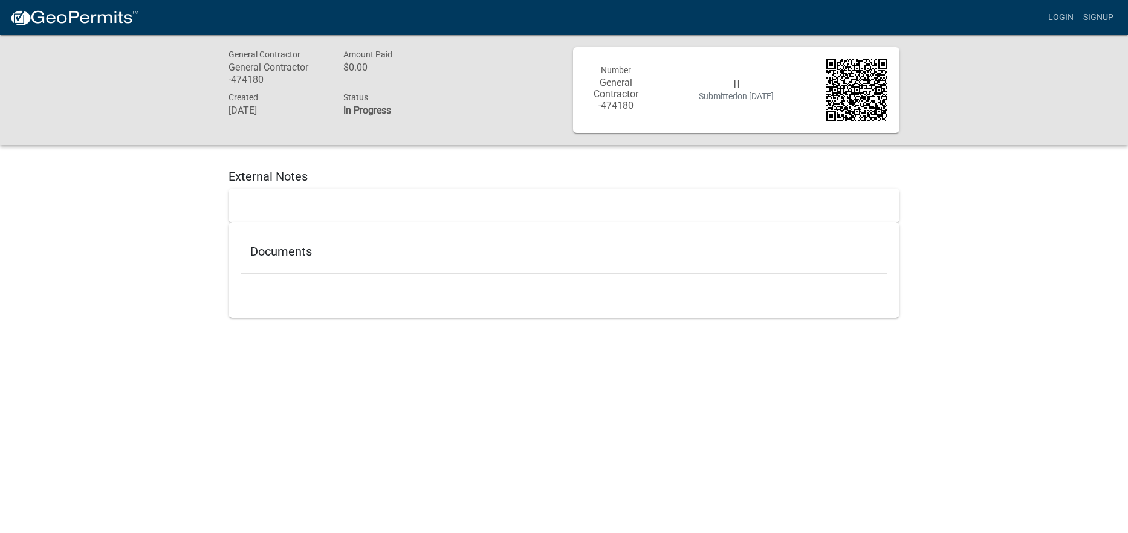 The height and width of the screenshot is (533, 1128). Describe the element at coordinates (564, 177) in the screenshot. I see `h5: External Notes` at that location.